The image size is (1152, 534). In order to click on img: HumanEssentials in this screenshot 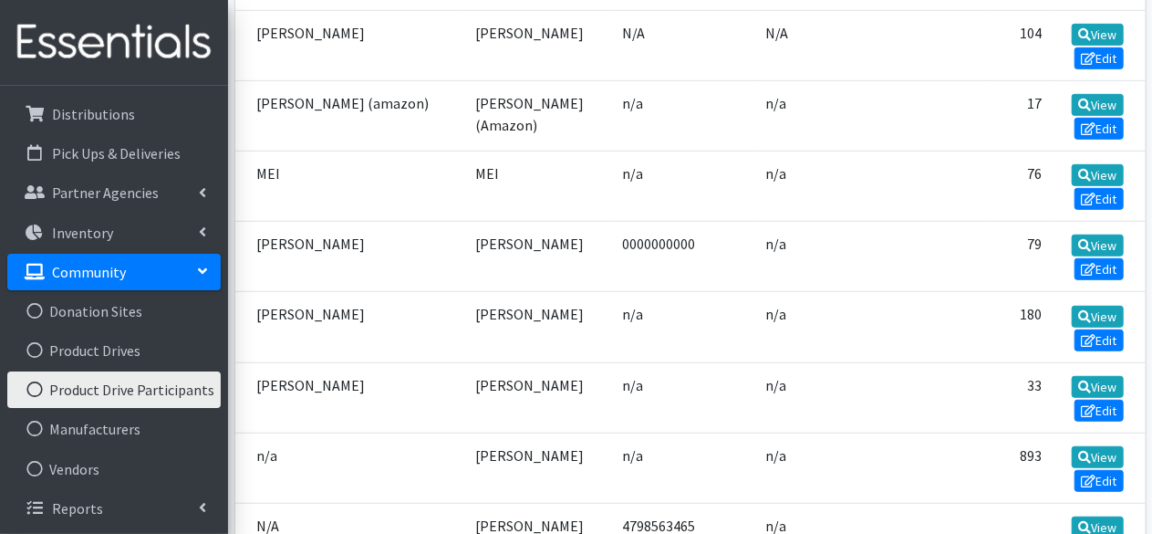, I will do `click(114, 42)`.